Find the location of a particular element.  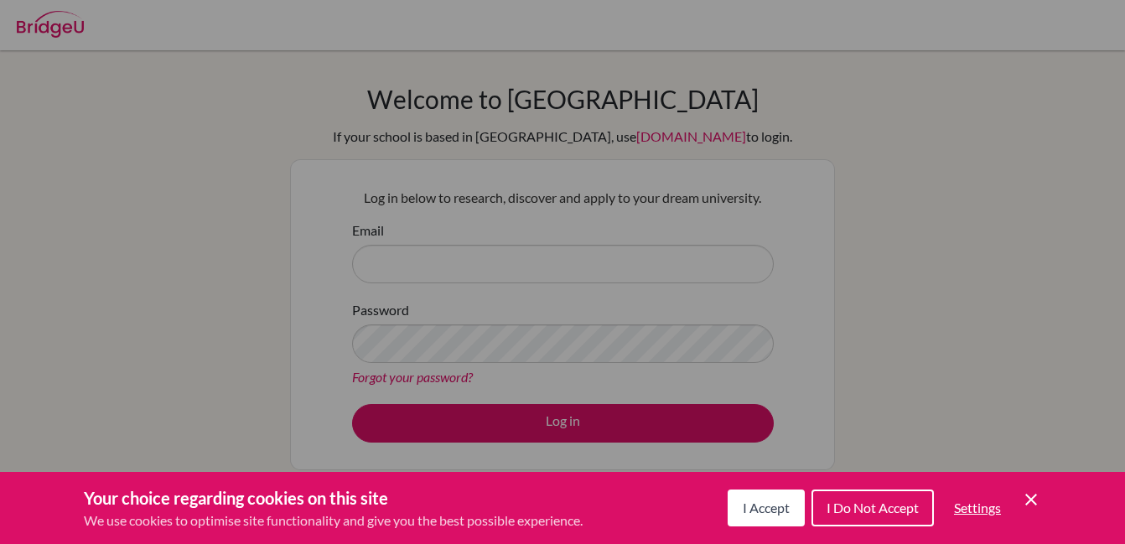

h3: Your choice regarding cookies on this site is located at coordinates (333, 498).